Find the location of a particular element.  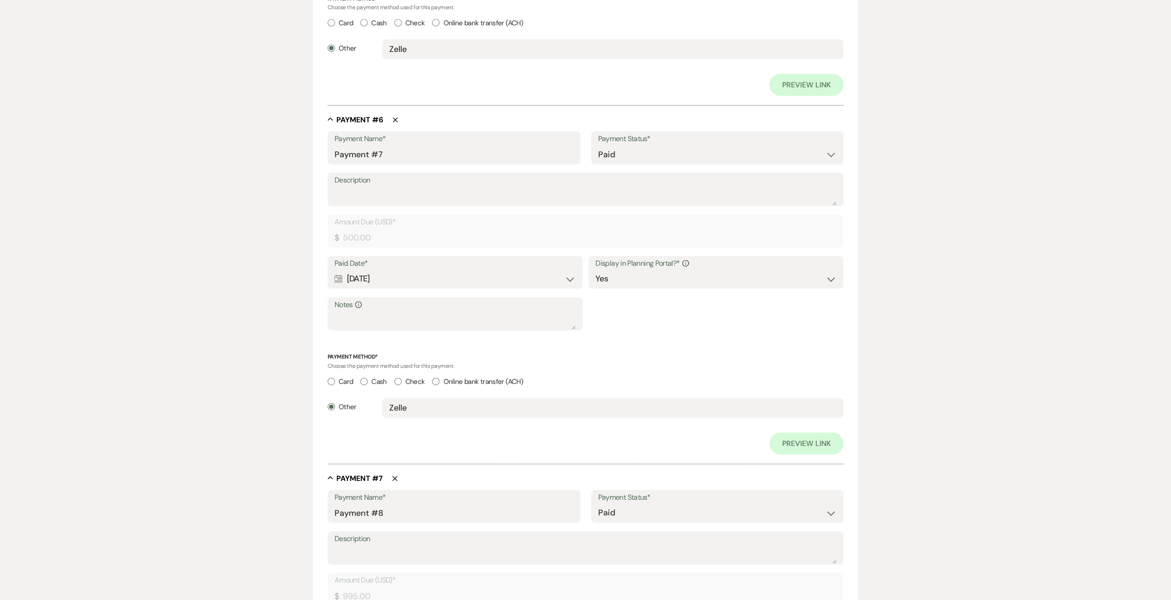

label: Notes is located at coordinates (455, 305).